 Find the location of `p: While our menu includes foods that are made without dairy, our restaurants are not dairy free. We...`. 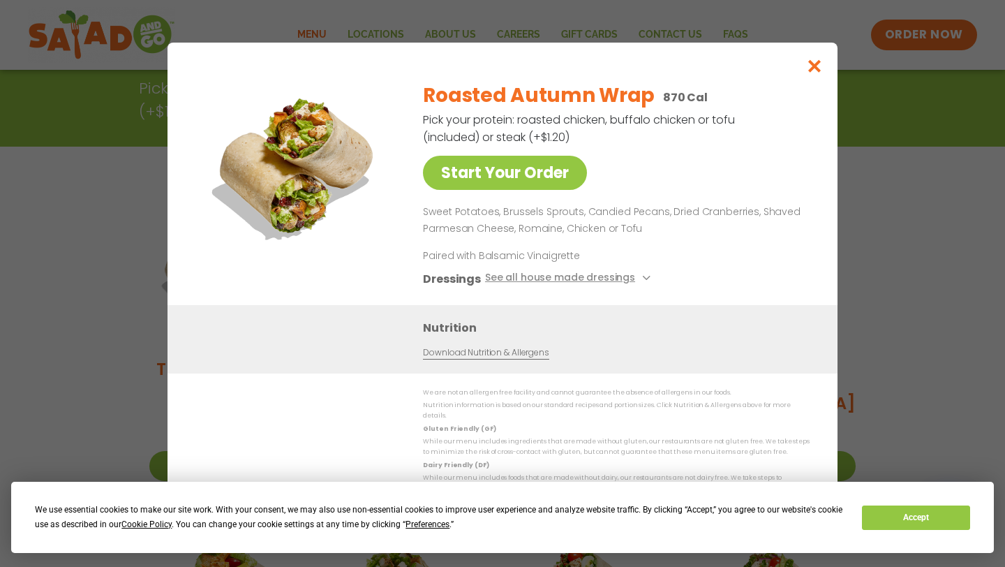

p: While our menu includes foods that are made without dairy, our restaurants are not dairy free. We... is located at coordinates (616, 483).